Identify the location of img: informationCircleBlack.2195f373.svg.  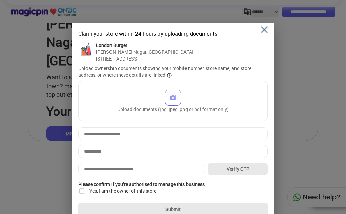
(169, 75).